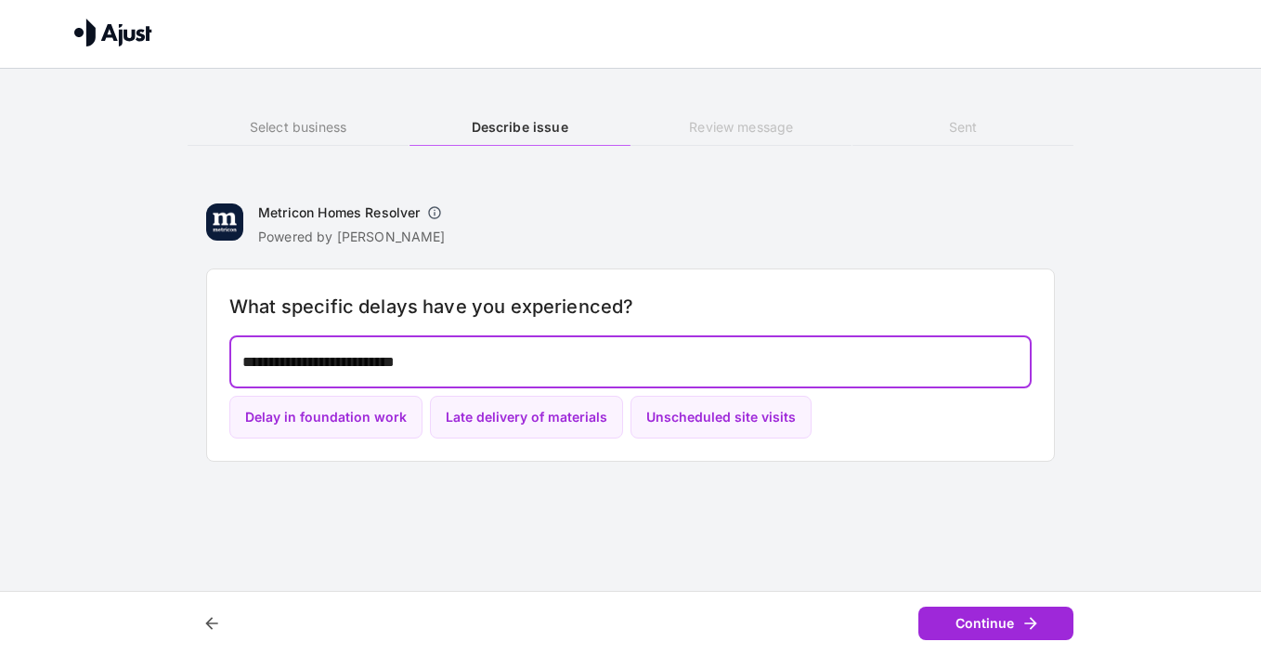  Describe the element at coordinates (520, 127) in the screenshot. I see `h6: Describe issue` at that location.